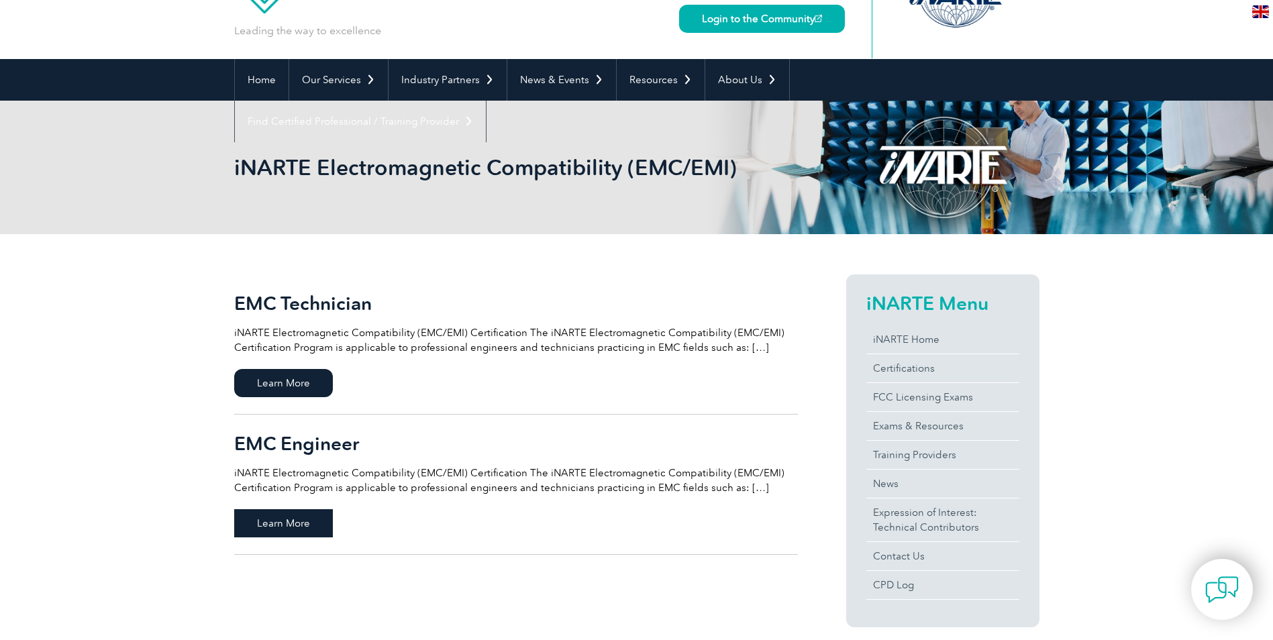  I want to click on a: Login to the Community, so click(762, 19).